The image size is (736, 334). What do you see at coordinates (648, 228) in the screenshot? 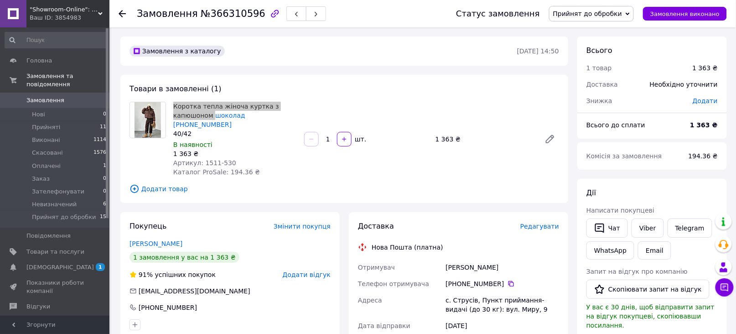
I see `a: Viber` at bounding box center [648, 228].